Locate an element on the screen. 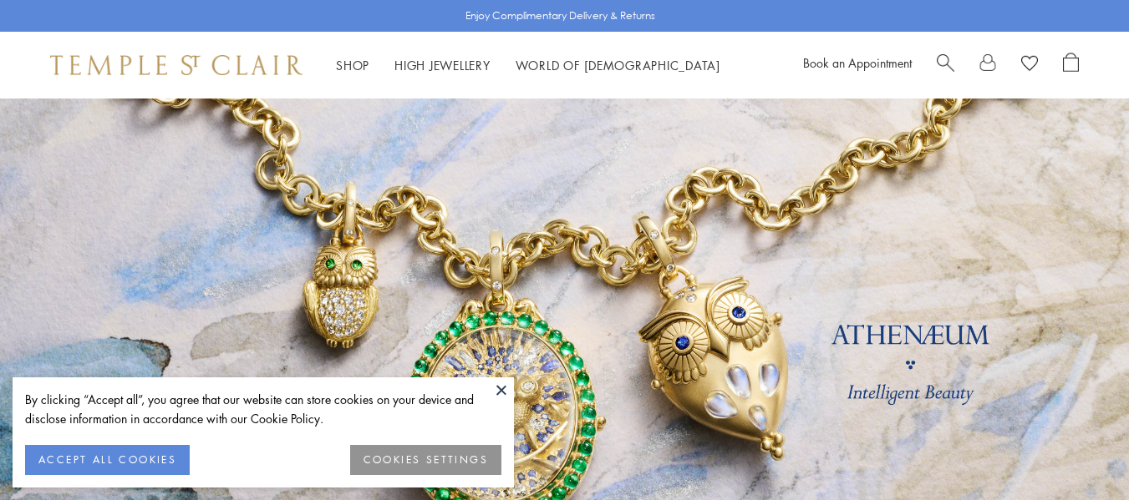  a: ShopShop is located at coordinates (353, 65).